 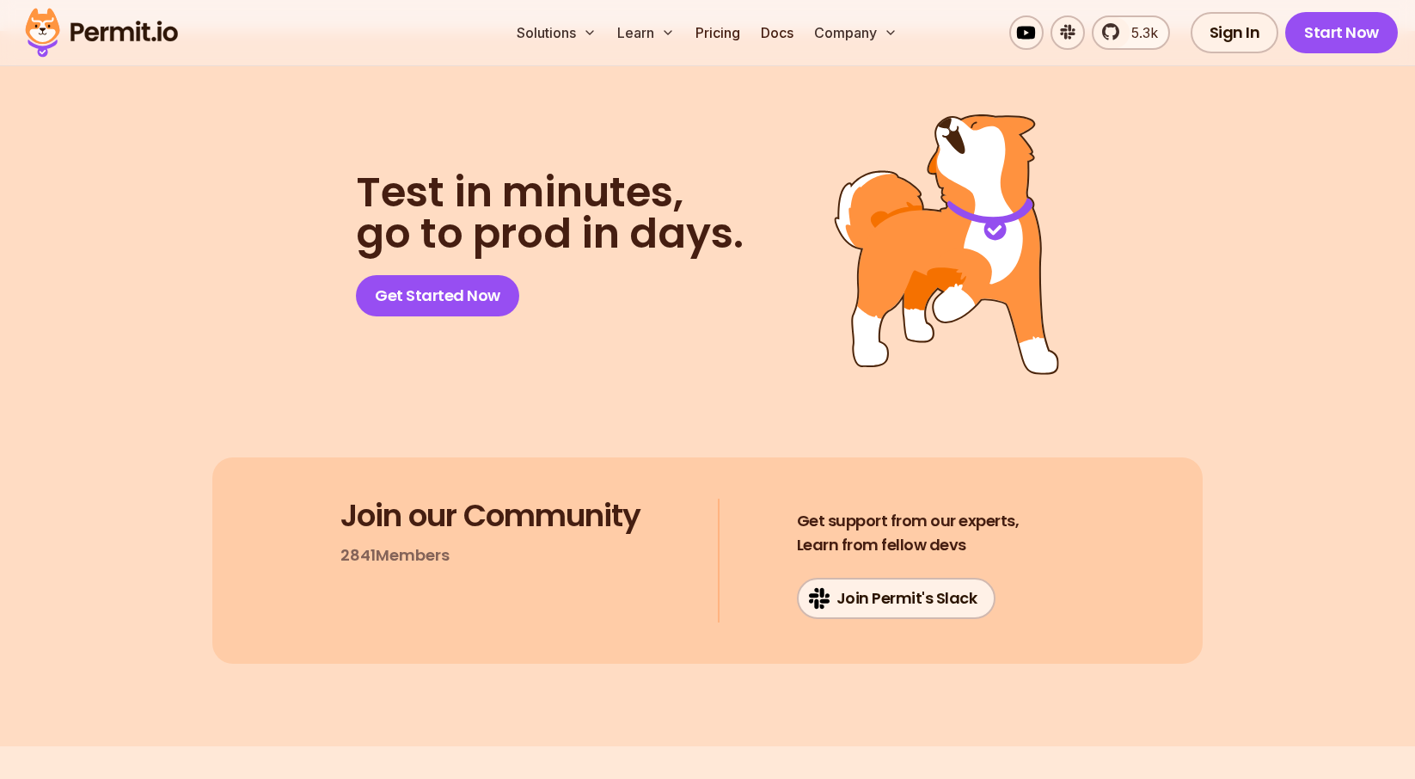 What do you see at coordinates (395, 555) in the screenshot?
I see `p: 2841 Members` at bounding box center [395, 555].